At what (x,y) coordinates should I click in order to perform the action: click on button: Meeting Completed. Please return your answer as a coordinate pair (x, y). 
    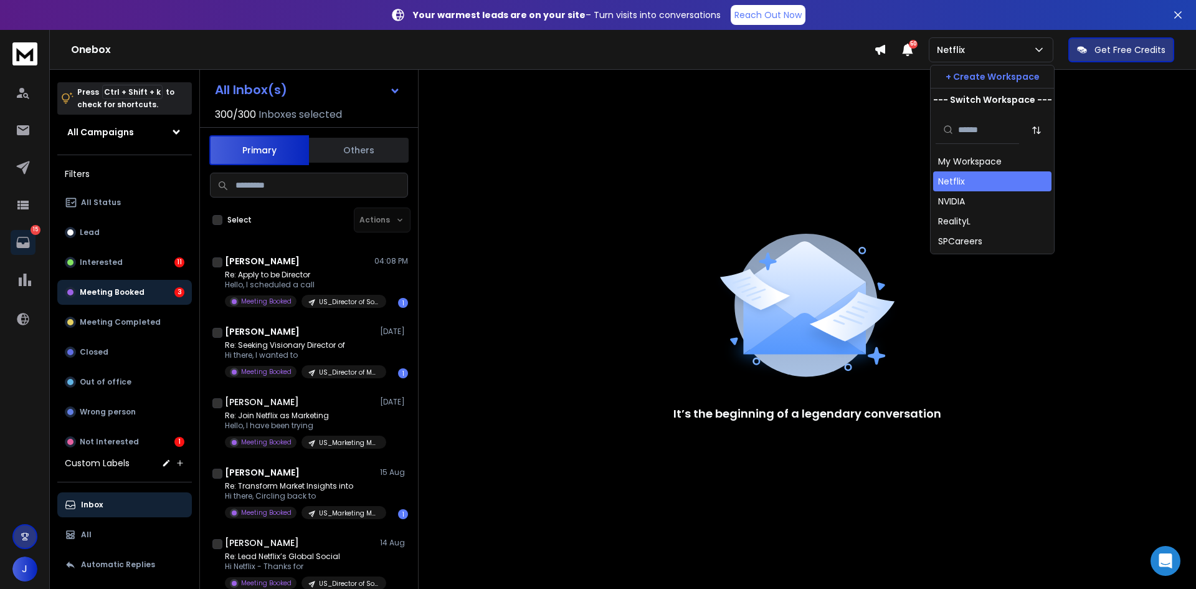
    Looking at the image, I should click on (125, 322).